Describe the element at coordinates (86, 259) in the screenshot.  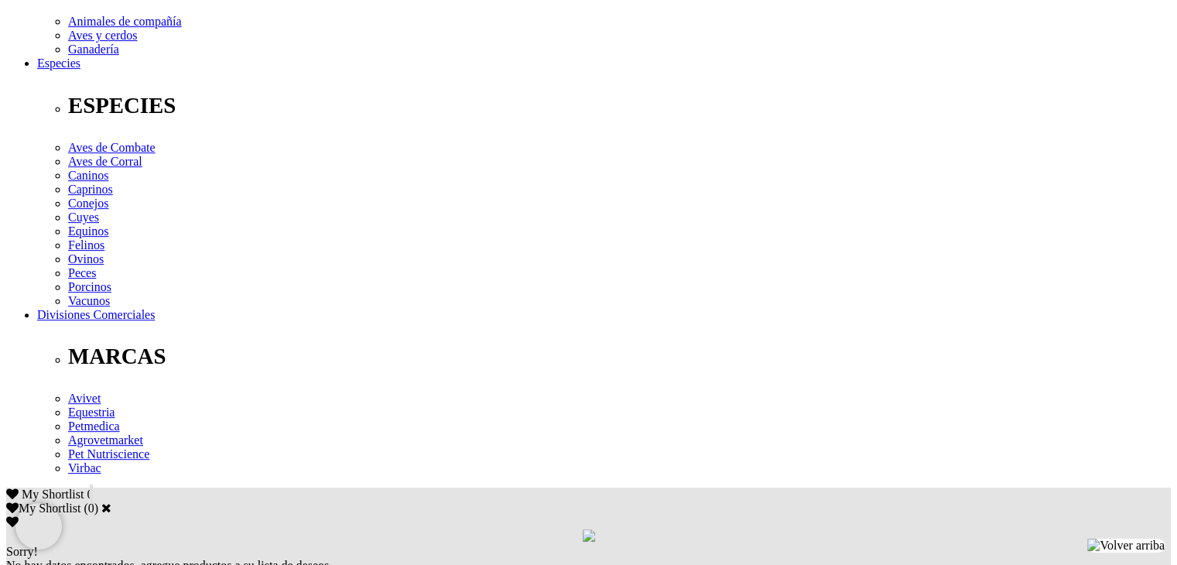
I see `span: Ovinos` at that location.